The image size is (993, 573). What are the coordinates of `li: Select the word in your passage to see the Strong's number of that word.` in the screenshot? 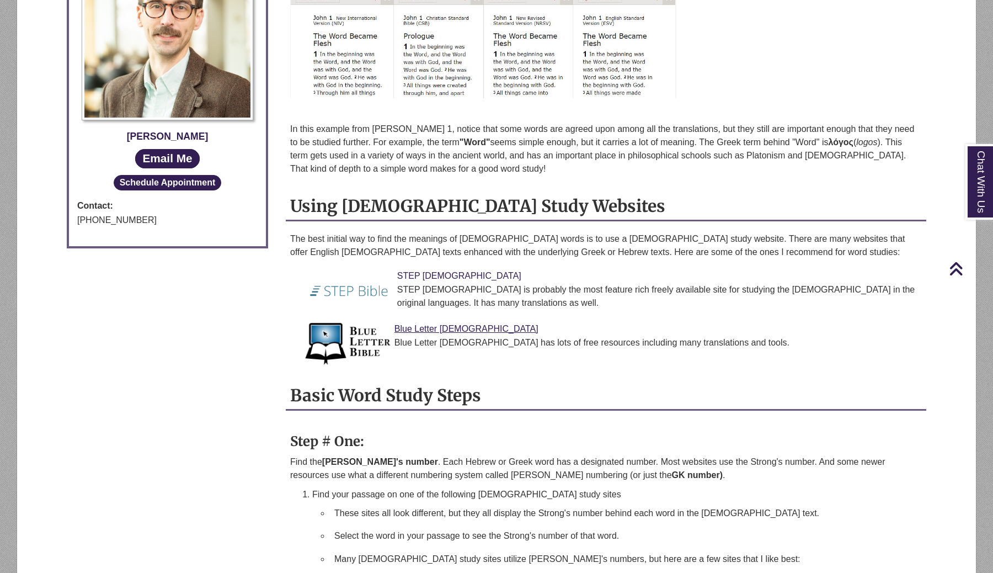 It's located at (626, 536).